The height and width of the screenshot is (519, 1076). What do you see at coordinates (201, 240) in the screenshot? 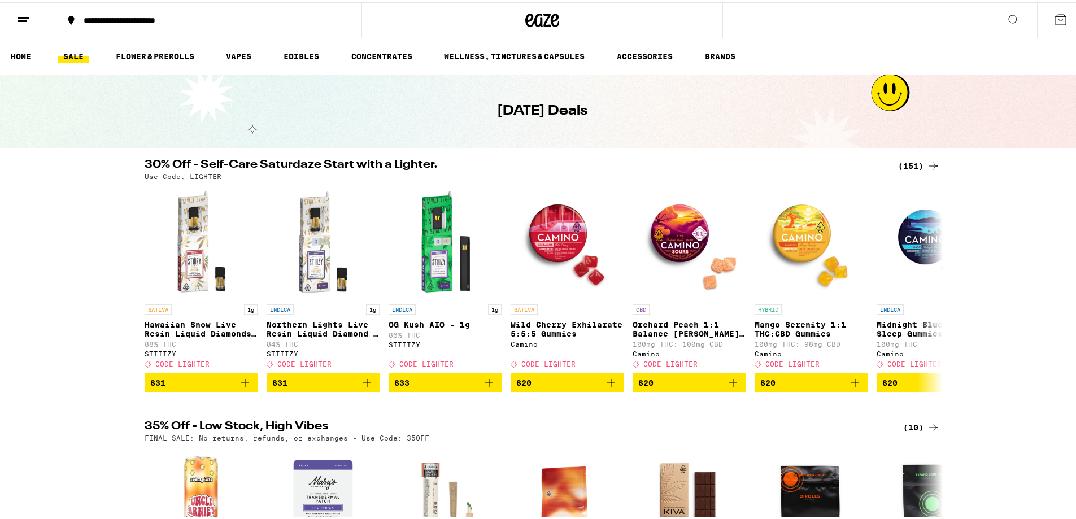
I see `img: STIIIZY - Hawaiian Snow Live Resin Liquid Diamonds - 1g` at bounding box center [201, 240].